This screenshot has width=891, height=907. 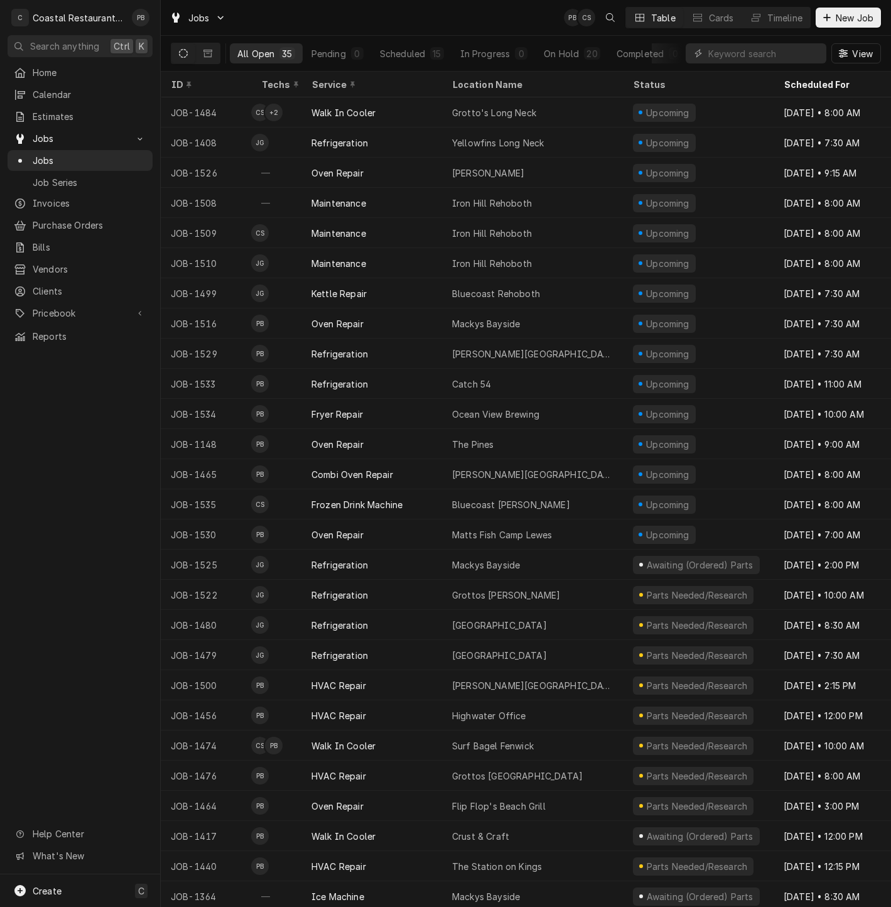 What do you see at coordinates (206, 293) in the screenshot?
I see `div: JOB-1499` at bounding box center [206, 293].